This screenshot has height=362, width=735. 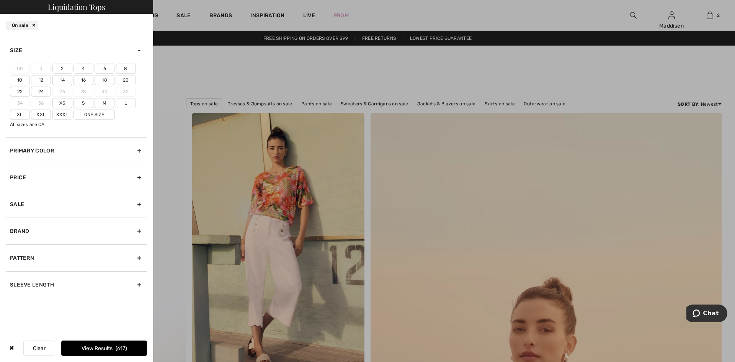 What do you see at coordinates (20, 69) in the screenshot?
I see `label: 00` at bounding box center [20, 69].